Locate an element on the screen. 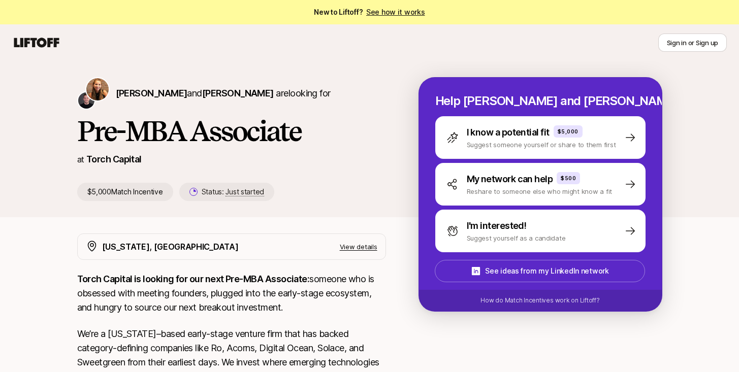 Image resolution: width=739 pixels, height=372 pixels. p: Reshare to someone else who might know a fit is located at coordinates (539, 191).